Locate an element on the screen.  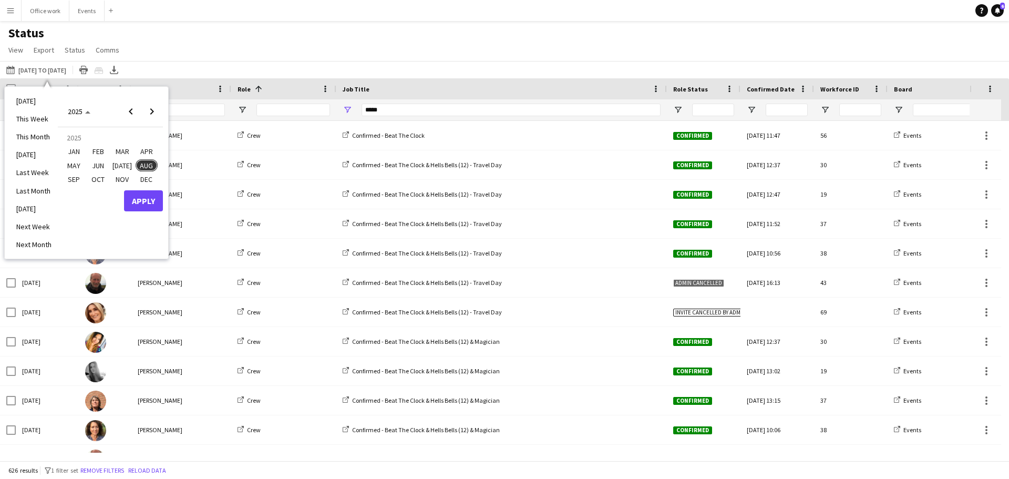
div: 56 is located at coordinates (850, 135).